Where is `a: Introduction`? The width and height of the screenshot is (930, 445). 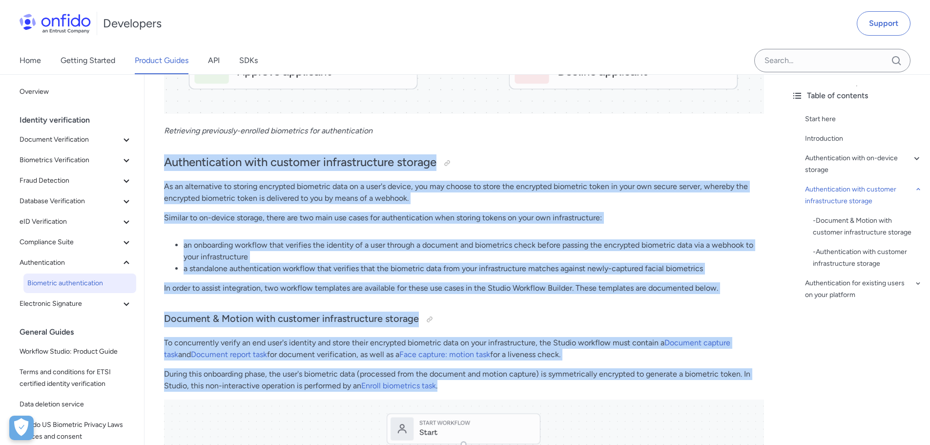
a: Introduction is located at coordinates (864, 139).